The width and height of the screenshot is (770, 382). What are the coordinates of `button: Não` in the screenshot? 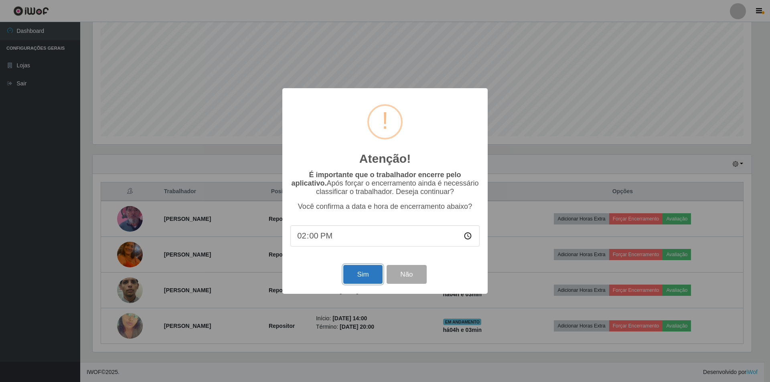 It's located at (406, 274).